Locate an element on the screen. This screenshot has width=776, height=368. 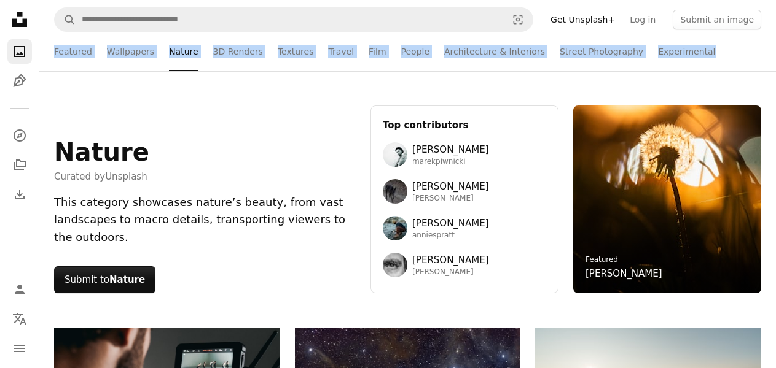
form: Find visuals sitewide is located at coordinates (294, 20).